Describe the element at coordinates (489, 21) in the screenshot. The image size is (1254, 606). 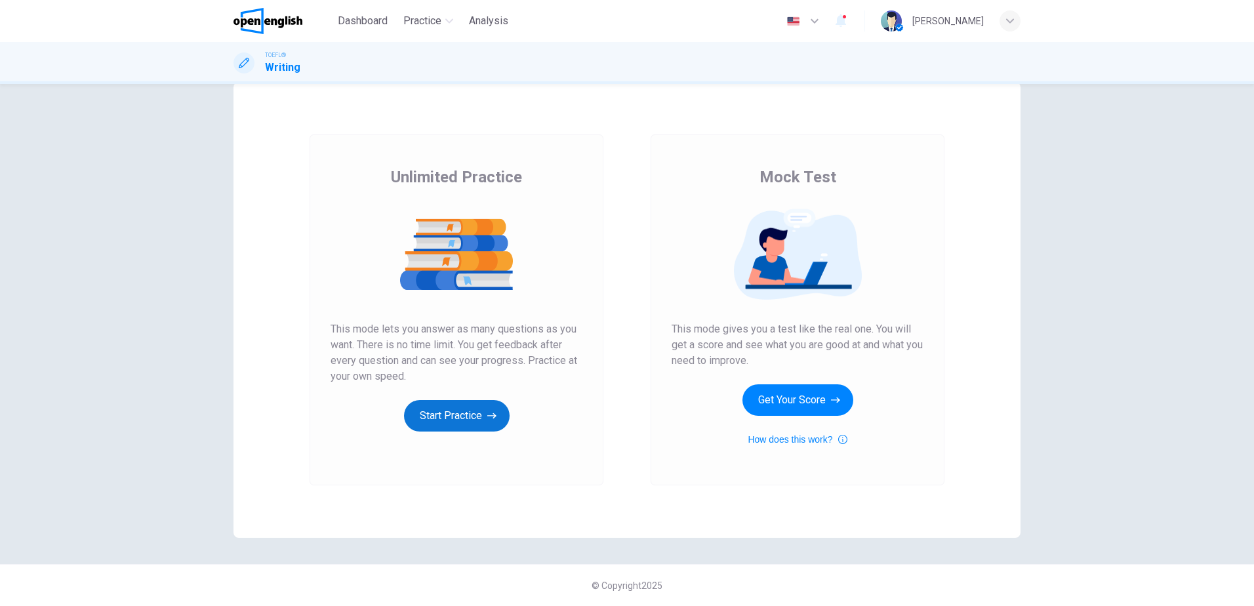
I see `a: Analysis` at that location.